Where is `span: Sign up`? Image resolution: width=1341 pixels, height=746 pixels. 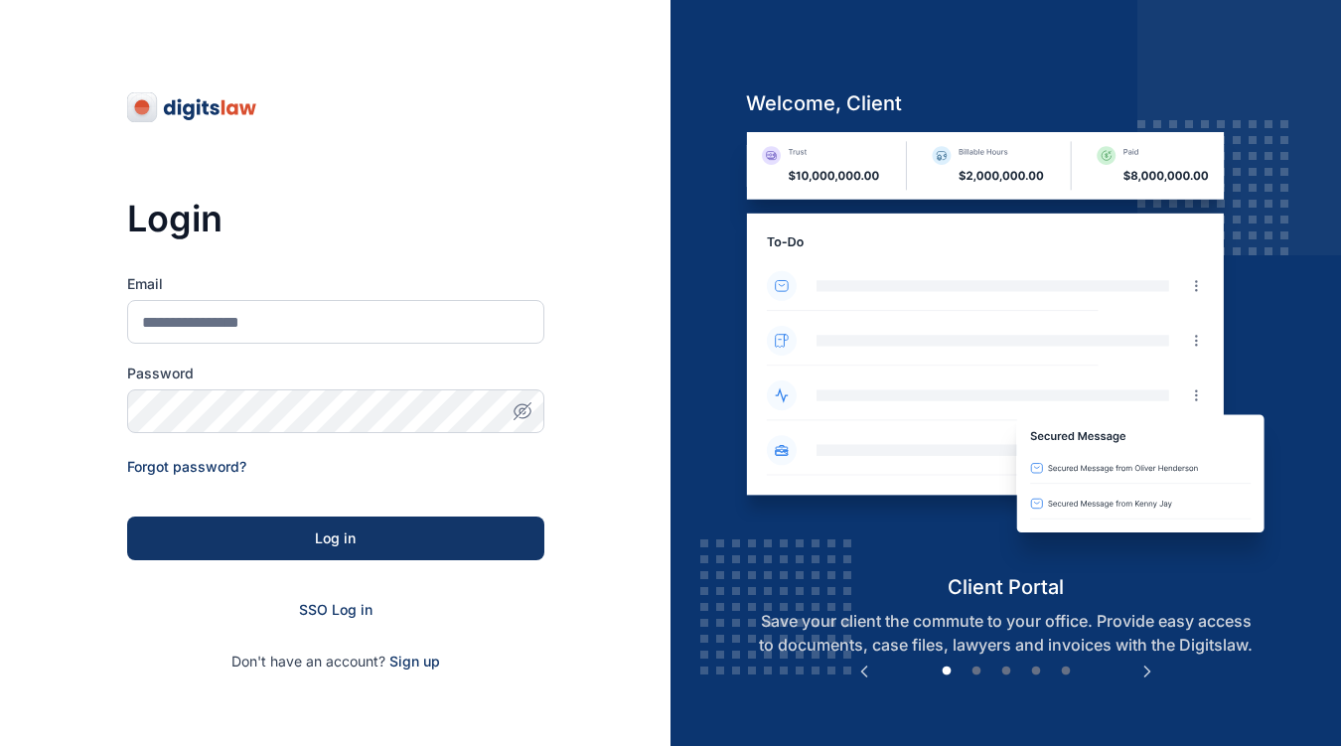 span: Sign up is located at coordinates (414, 661).